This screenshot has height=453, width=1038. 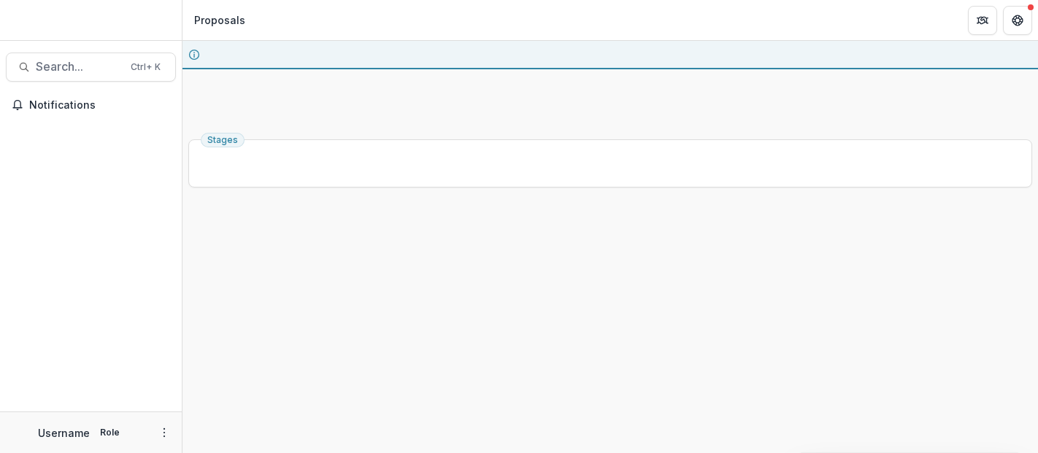 What do you see at coordinates (99, 105) in the screenshot?
I see `span: Notifications` at bounding box center [99, 105].